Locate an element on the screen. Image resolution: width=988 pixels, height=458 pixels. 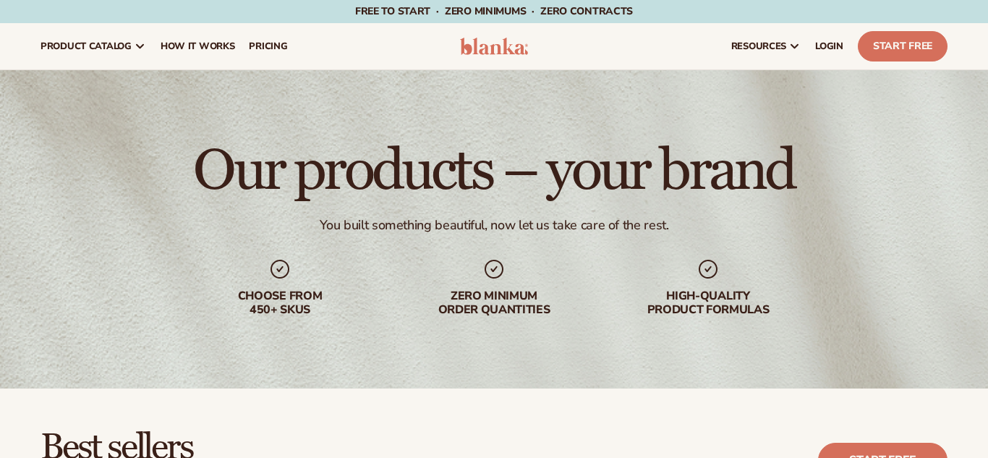
a: logo is located at coordinates (494, 46).